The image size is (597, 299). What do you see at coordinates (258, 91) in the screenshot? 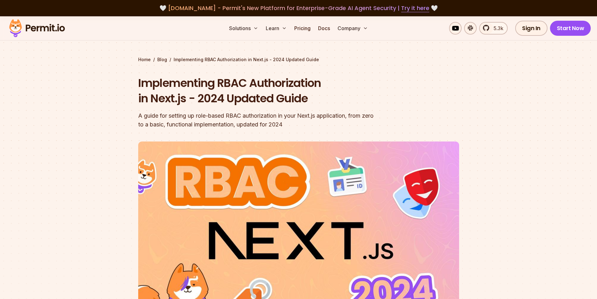
I see `h1: Implementing RBAC Authorization in Next.js - 2024 Updated Guide` at bounding box center [258, 91].